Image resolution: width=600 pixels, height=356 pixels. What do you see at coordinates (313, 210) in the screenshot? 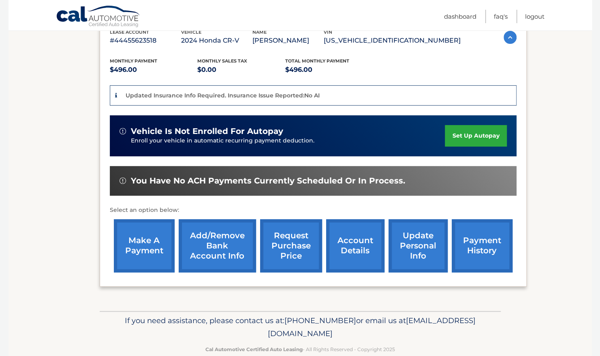
I see `p: Select an option below:` at bounding box center [313, 210].